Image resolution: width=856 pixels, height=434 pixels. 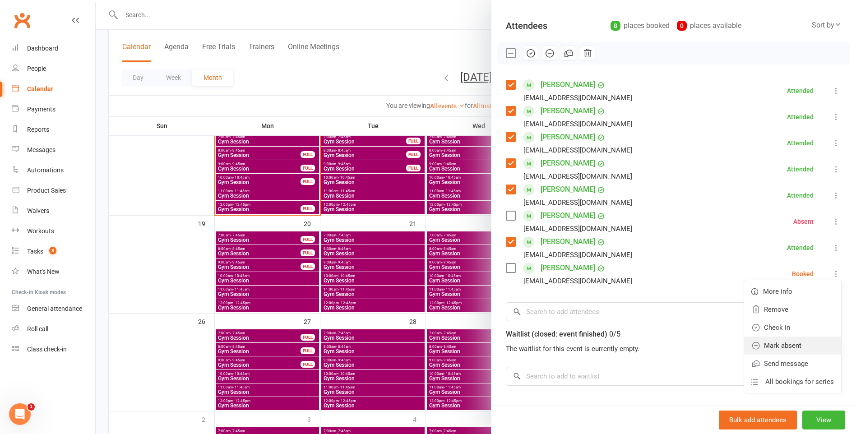 What do you see at coordinates (42, 48) in the screenshot?
I see `div: Dashboard` at bounding box center [42, 48].